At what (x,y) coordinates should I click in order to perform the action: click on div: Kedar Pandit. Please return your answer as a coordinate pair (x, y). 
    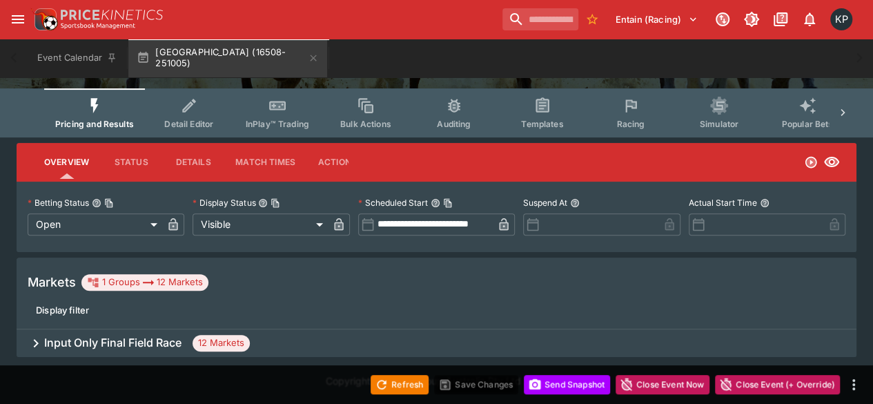
    Looking at the image, I should click on (842, 19).